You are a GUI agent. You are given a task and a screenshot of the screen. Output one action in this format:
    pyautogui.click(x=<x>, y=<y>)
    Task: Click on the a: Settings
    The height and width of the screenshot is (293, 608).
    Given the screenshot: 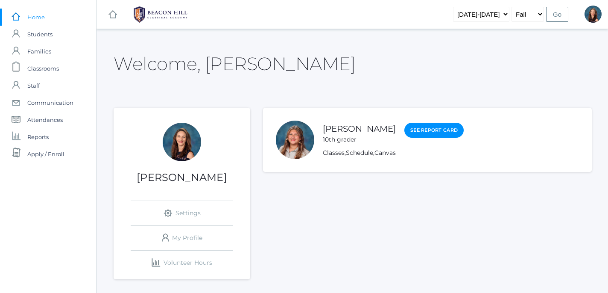 What is the action you would take?
    pyautogui.click(x=182, y=213)
    